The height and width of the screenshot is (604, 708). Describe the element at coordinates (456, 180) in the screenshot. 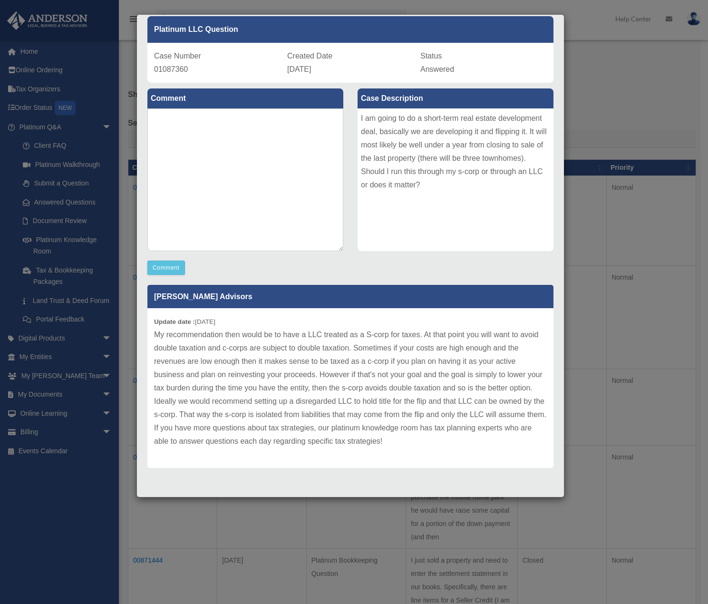

I see `div: I am going to do a short-term real estate development deal, basically we are developing it and fl...` at that location.